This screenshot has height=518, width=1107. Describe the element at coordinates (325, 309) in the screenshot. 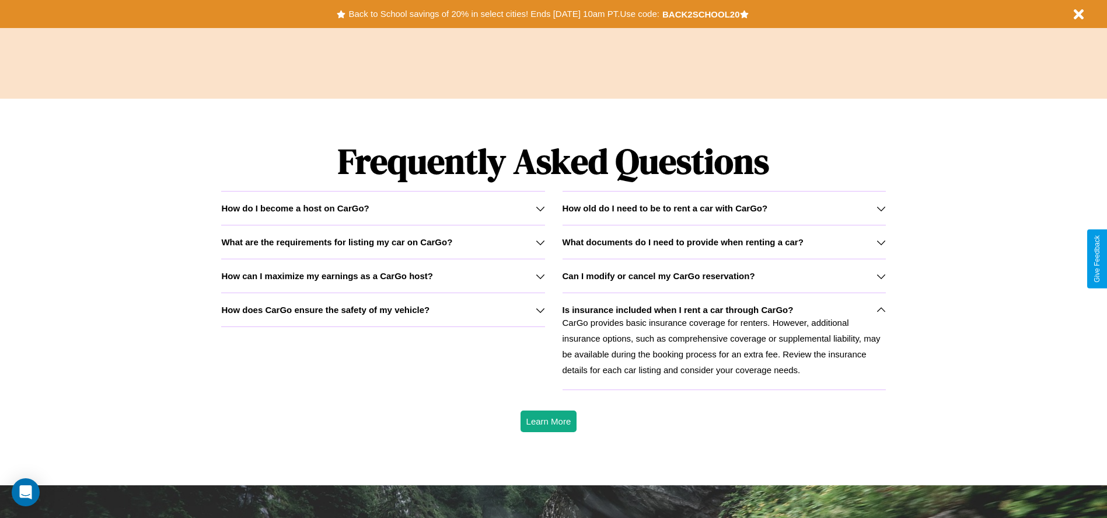

I see `h3: How does CarGo ensure the safety of my vehicle?` at that location.